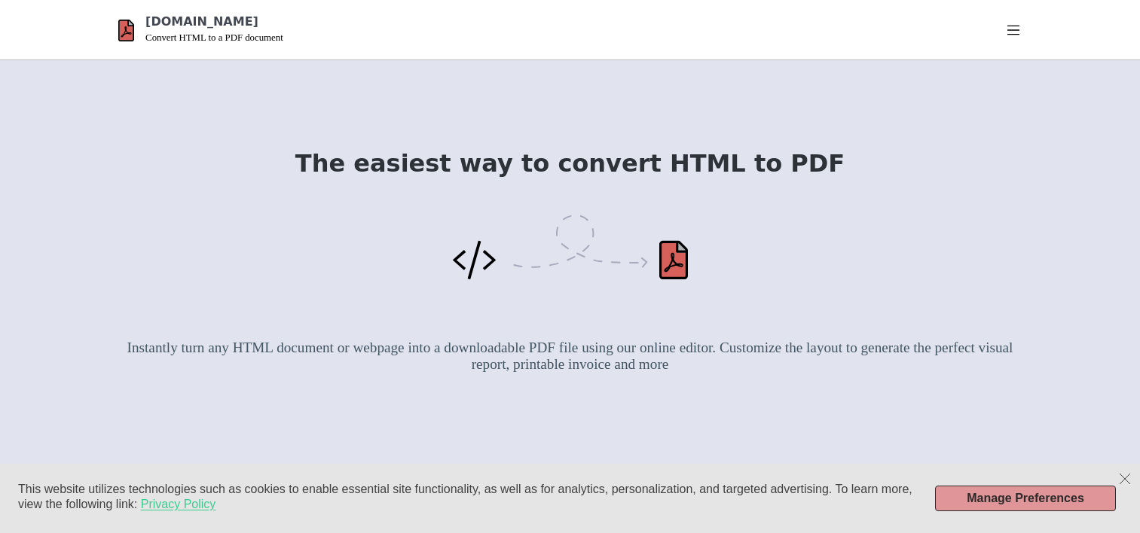 This screenshot has width=1140, height=533. I want to click on small: Convert HTML to a PDF document, so click(214, 38).